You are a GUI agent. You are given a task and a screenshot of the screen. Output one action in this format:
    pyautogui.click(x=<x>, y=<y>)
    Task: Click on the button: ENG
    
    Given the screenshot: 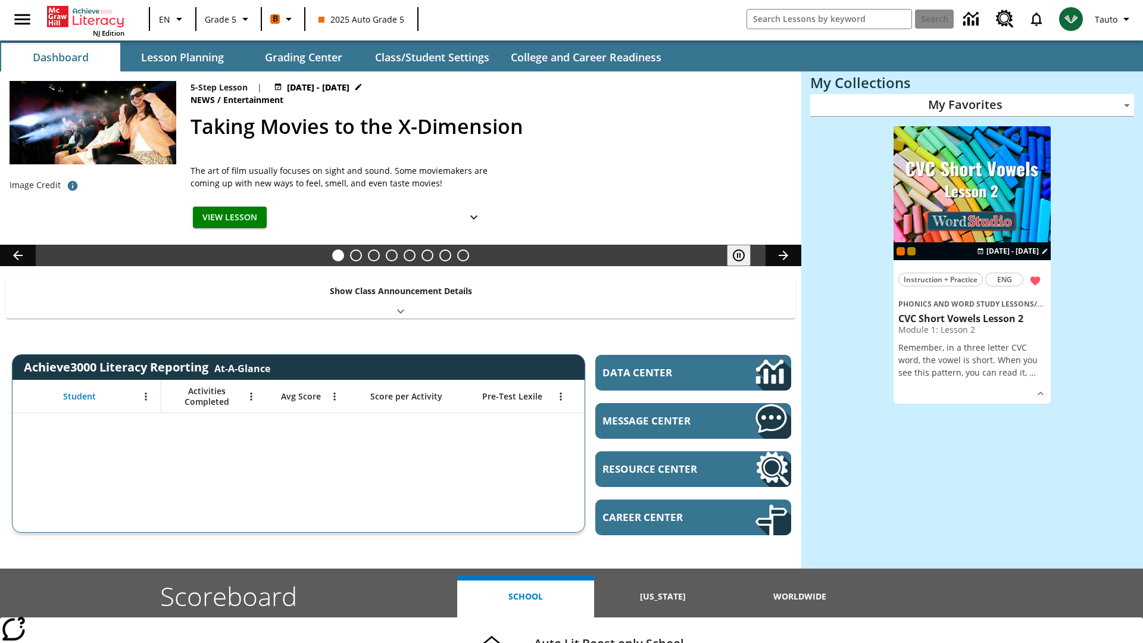 What is the action you would take?
    pyautogui.click(x=1005, y=279)
    